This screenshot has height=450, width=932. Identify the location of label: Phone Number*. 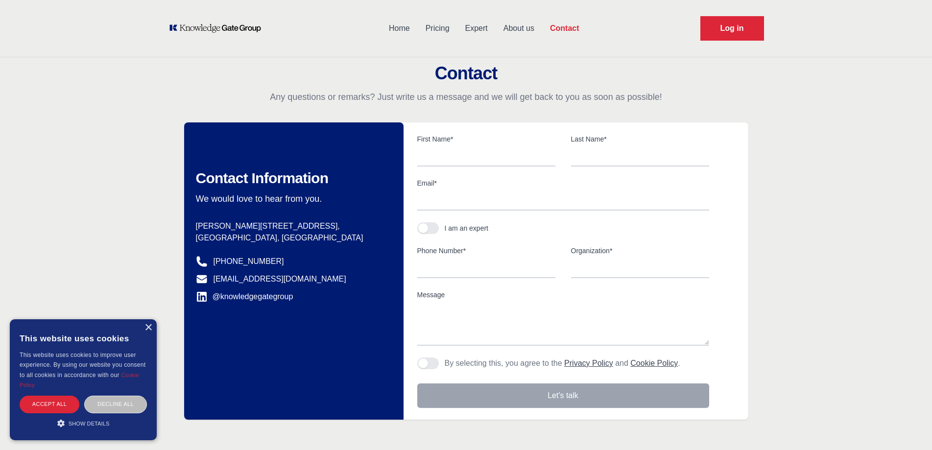
(486, 251).